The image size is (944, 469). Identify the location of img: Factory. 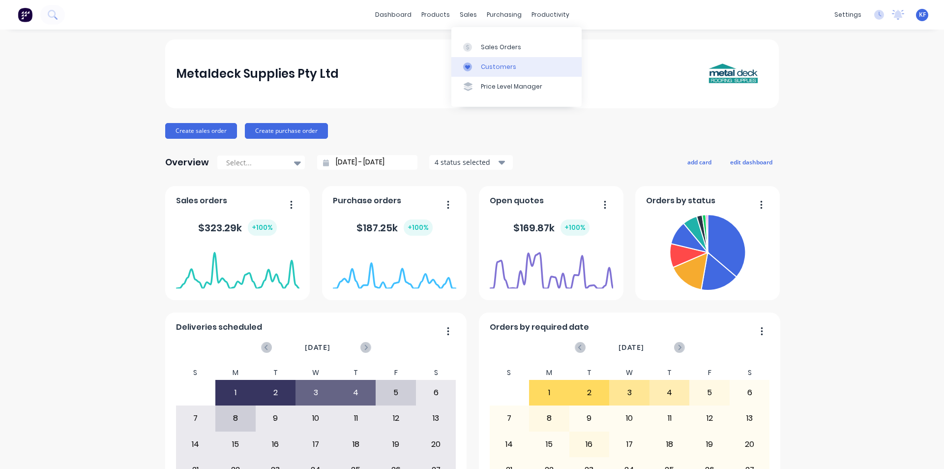
(25, 15).